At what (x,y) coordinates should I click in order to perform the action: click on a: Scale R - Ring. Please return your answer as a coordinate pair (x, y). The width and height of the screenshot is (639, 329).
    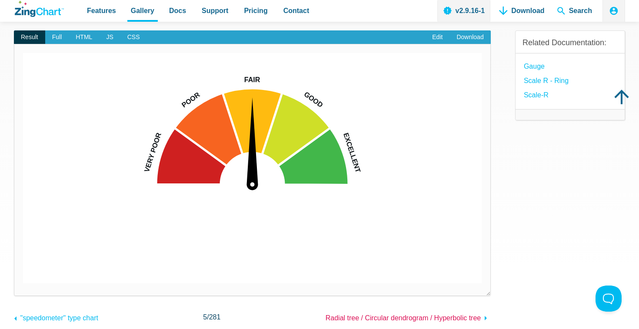
    Looking at the image, I should click on (546, 80).